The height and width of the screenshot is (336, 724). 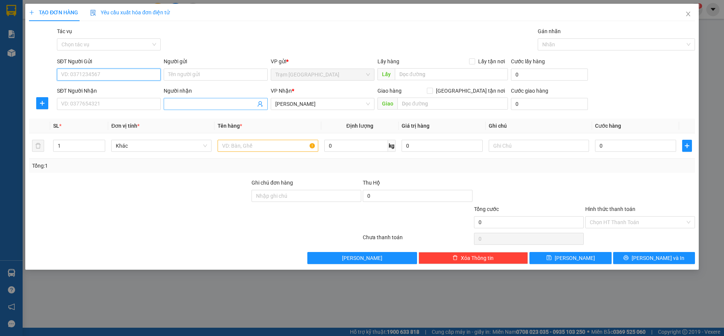 I want to click on span: Giao, so click(x=387, y=104).